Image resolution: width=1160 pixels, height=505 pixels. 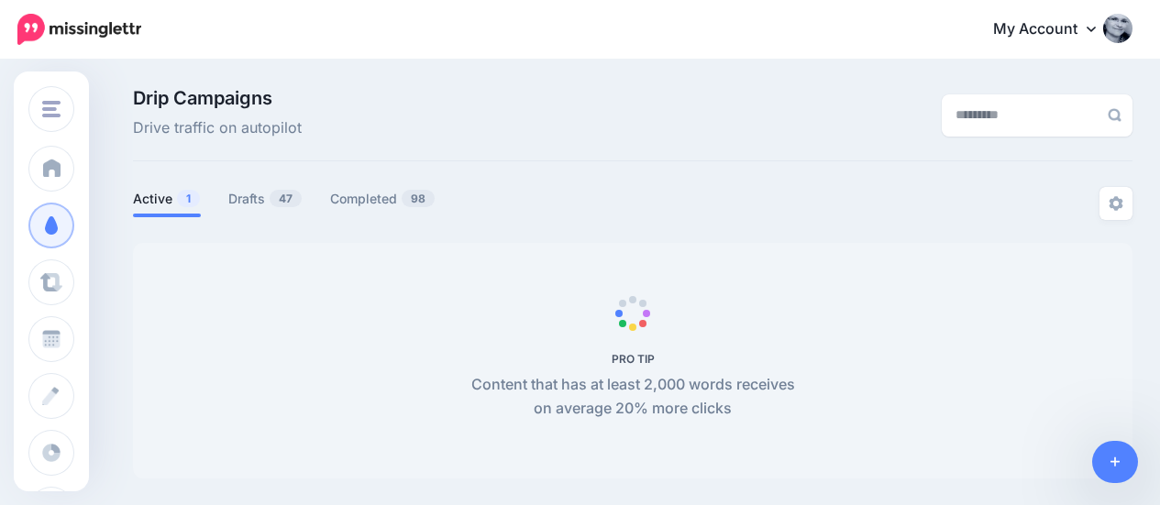 I want to click on img: Missinglettr, so click(x=79, y=29).